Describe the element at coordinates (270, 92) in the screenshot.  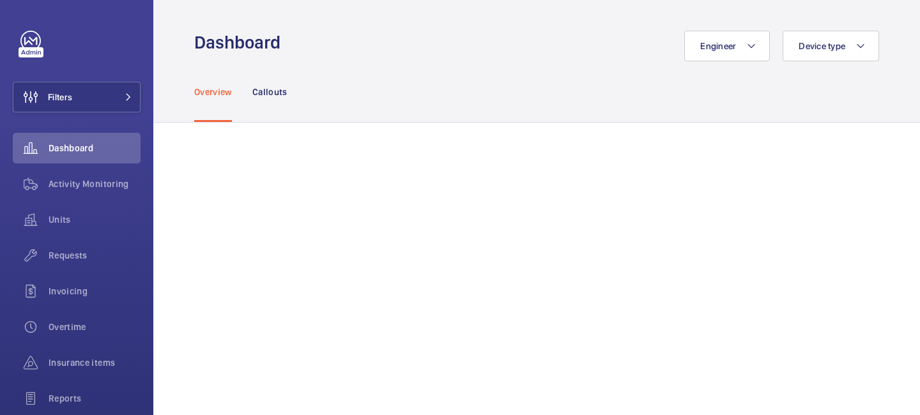
I see `p: Callouts` at that location.